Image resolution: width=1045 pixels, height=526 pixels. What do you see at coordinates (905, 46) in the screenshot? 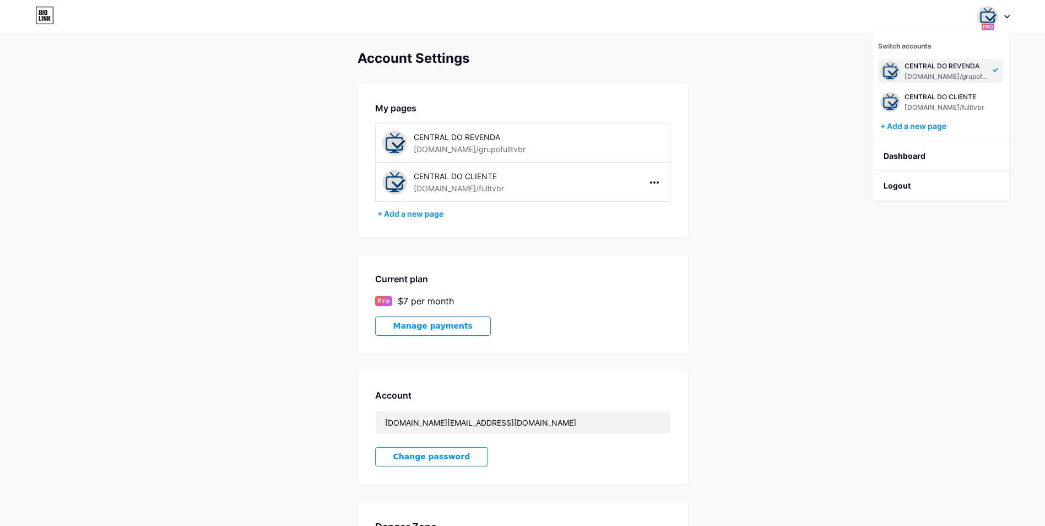
I see `span: Switch accounts` at bounding box center [905, 46].